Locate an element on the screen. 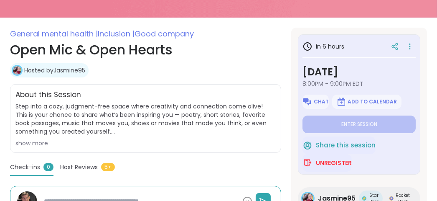  span: Chat is located at coordinates (321, 102).